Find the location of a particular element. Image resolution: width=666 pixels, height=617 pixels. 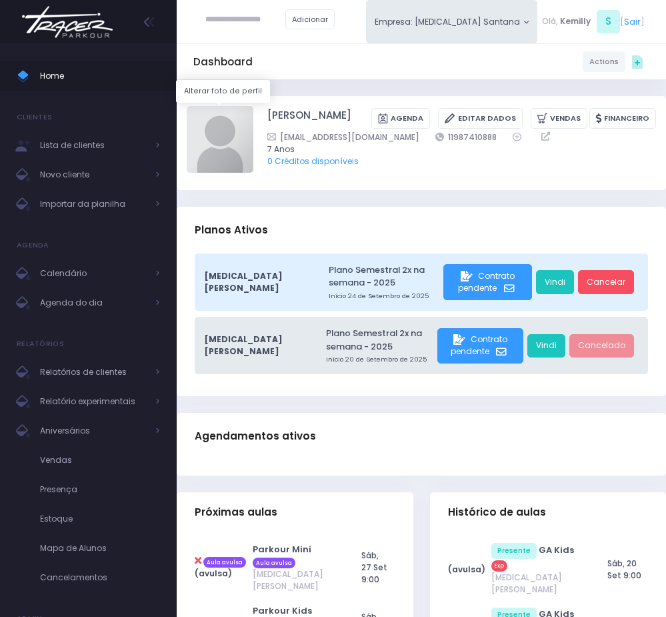

h3: Agendamentos ativos is located at coordinates (256, 436).